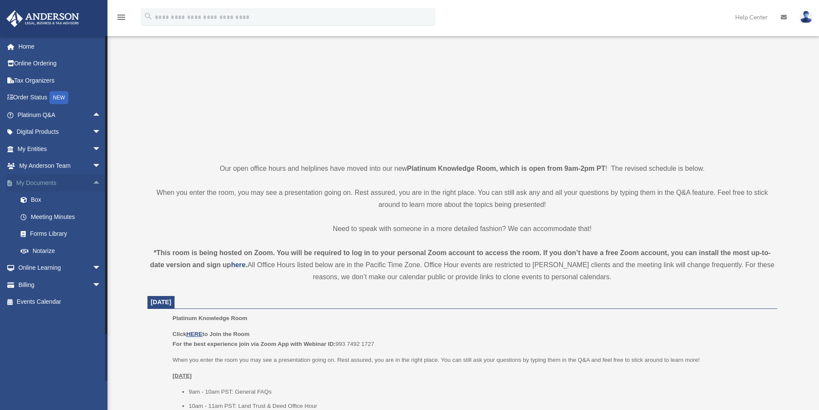 This screenshot has height=410, width=819. What do you see at coordinates (194, 334) in the screenshot?
I see `a: HERE` at bounding box center [194, 334].